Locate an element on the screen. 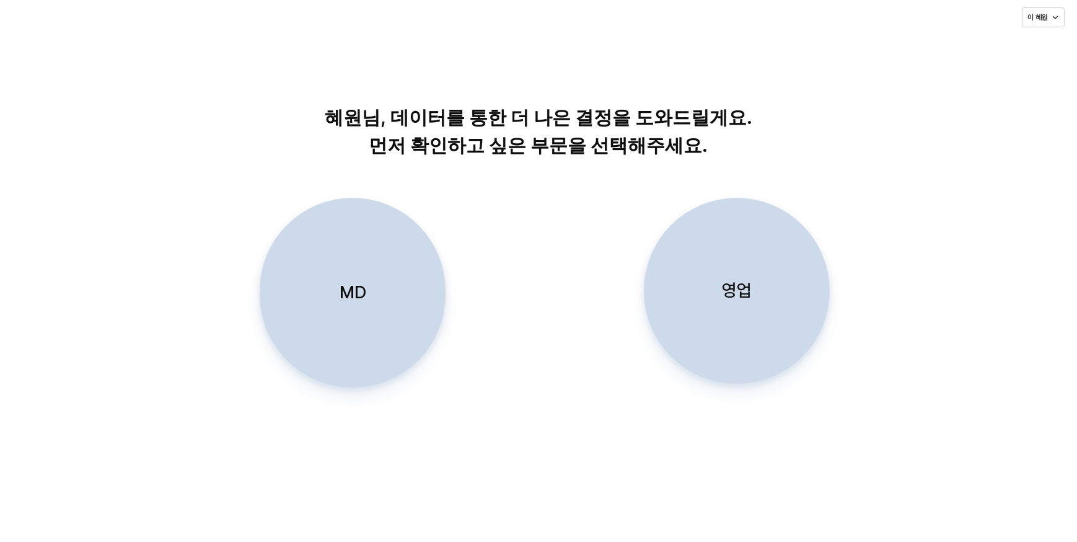 This screenshot has height=542, width=1077. button: 영업 is located at coordinates (737, 291).